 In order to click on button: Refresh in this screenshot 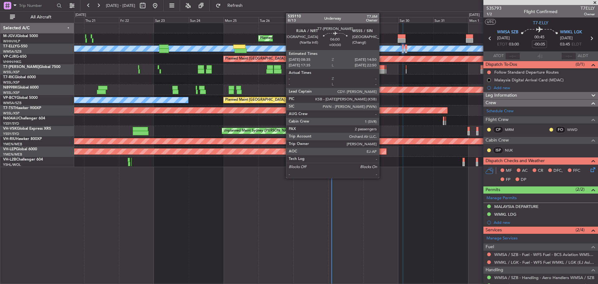, I will do `click(231, 6)`.